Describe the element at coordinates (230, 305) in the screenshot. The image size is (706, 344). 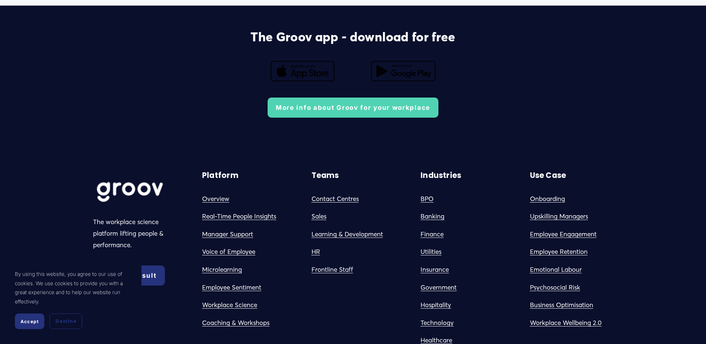
I see `a: Workplace Science` at that location.